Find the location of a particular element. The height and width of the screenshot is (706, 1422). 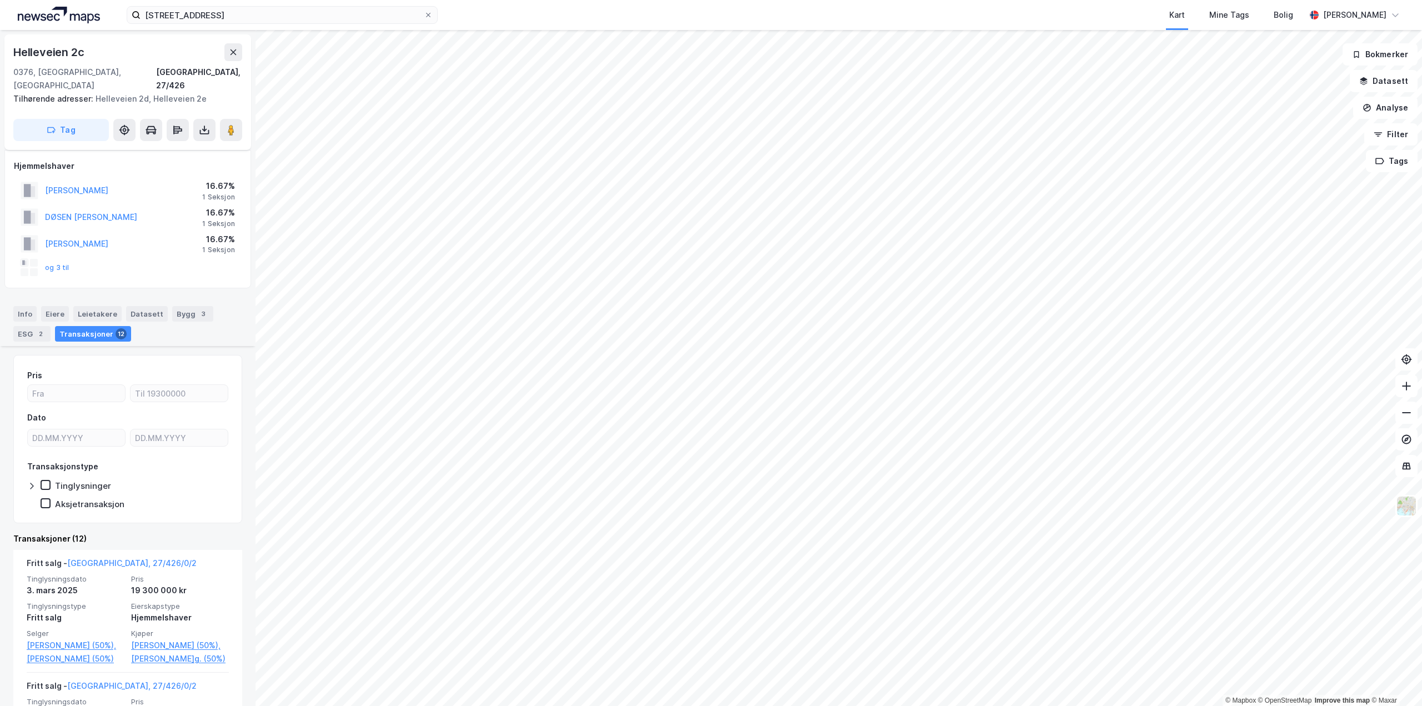

a: Improve this map is located at coordinates (1342, 700).